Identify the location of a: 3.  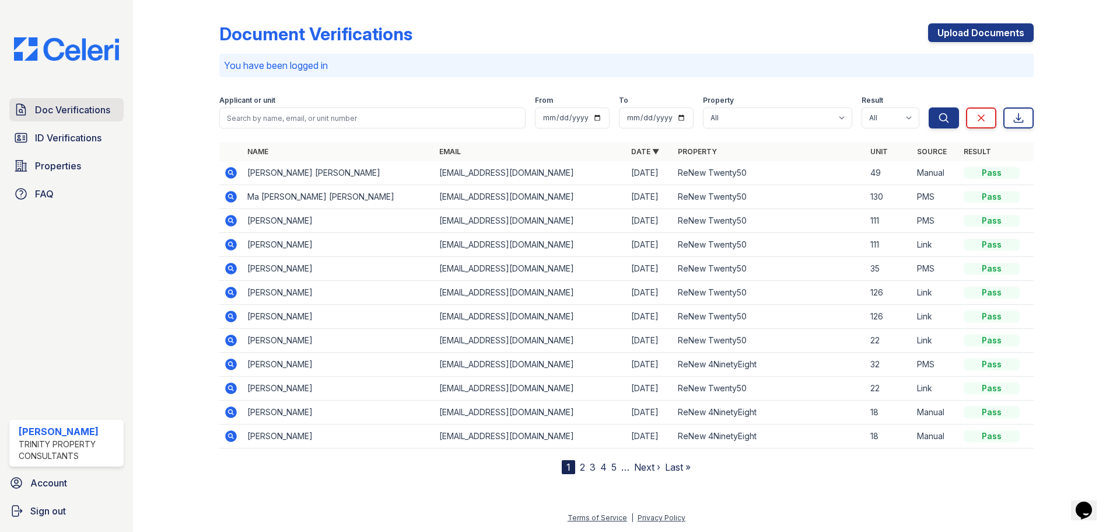
(593, 467).